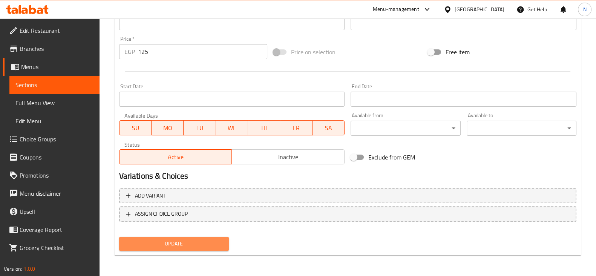 This screenshot has height=276, width=596. What do you see at coordinates (288, 157) in the screenshot?
I see `button: Inactive` at bounding box center [288, 157].